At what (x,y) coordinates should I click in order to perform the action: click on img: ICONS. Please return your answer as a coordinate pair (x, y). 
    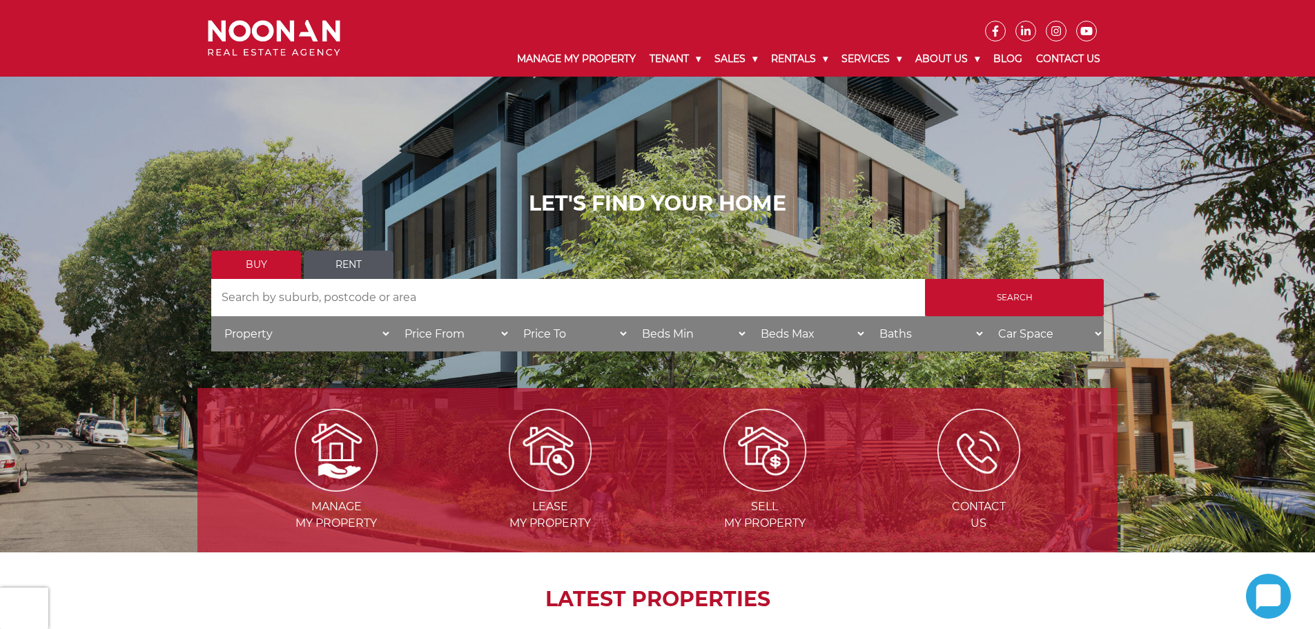
    Looking at the image, I should click on (979, 450).